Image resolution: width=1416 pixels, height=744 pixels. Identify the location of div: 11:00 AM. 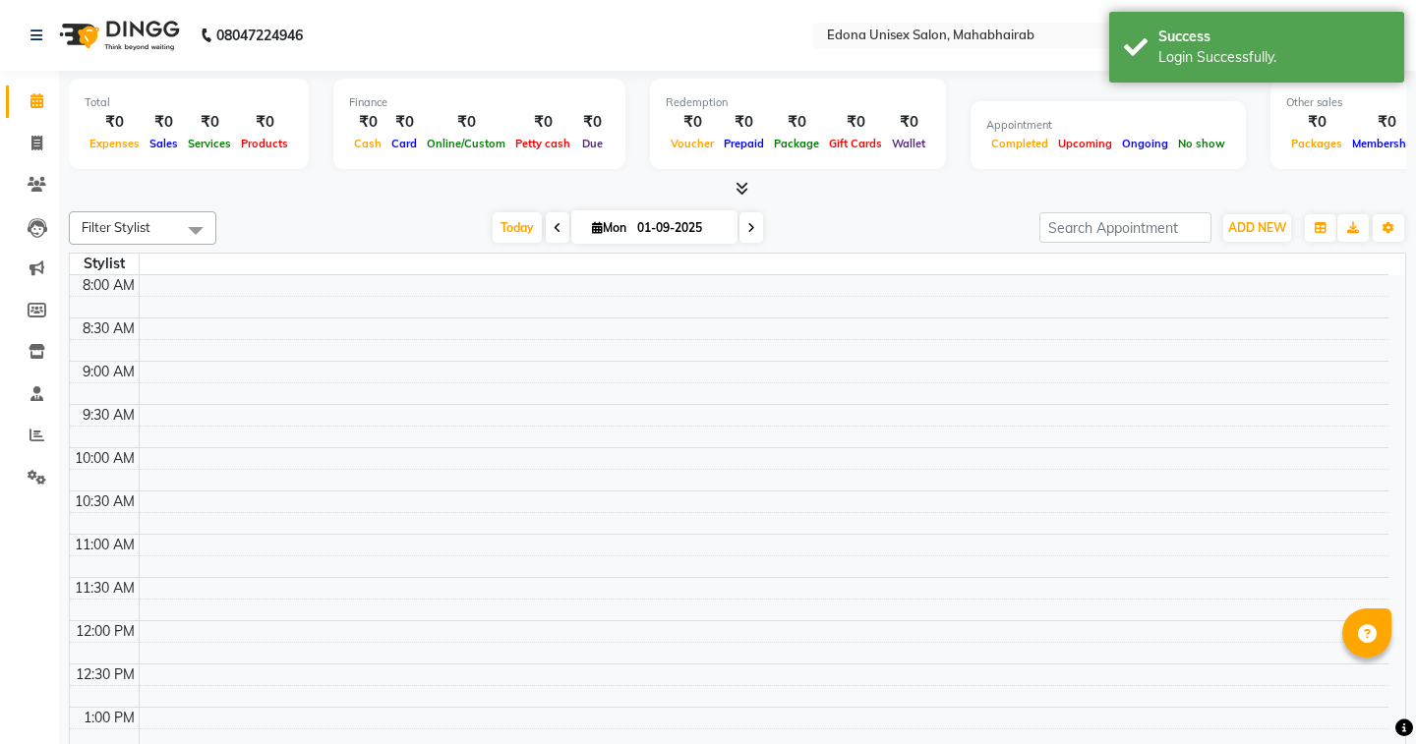
(104, 545).